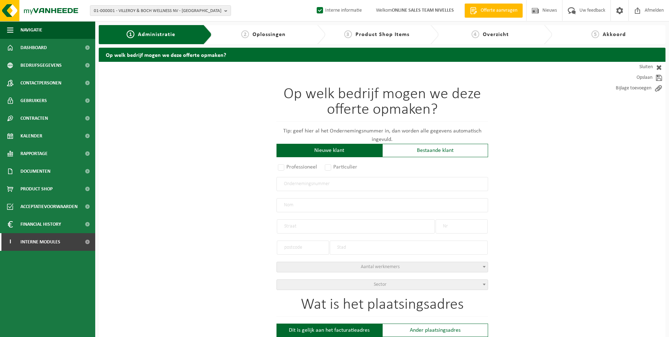 The width and height of the screenshot is (669, 337). I want to click on span: Financial History, so click(41, 224).